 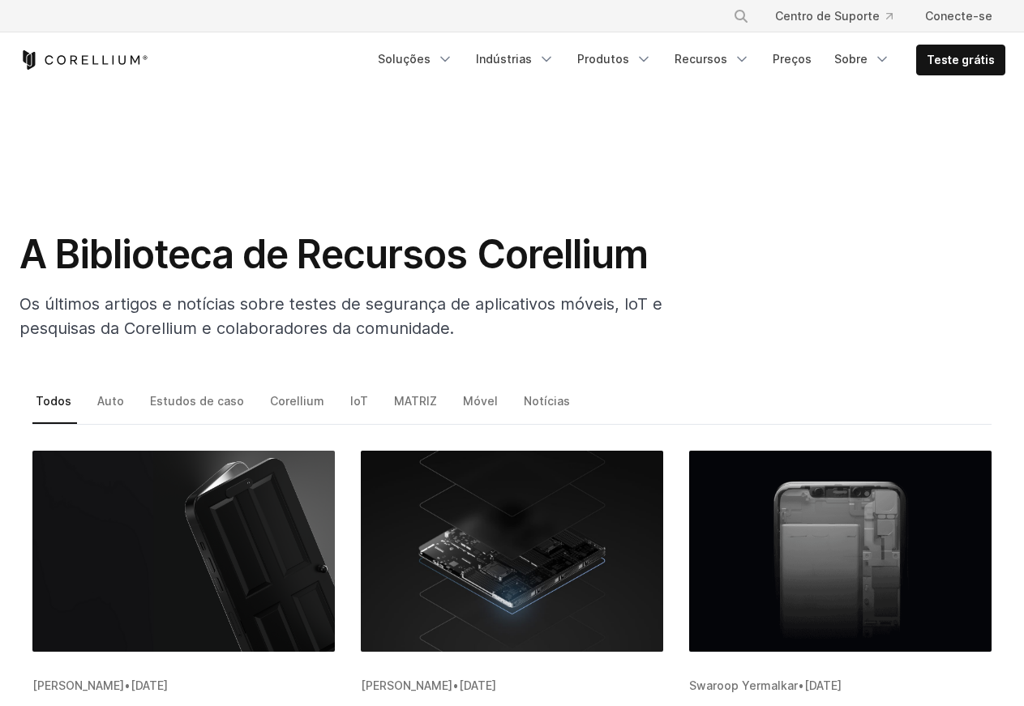 I want to click on div: Menu de navegação, so click(x=687, y=60).